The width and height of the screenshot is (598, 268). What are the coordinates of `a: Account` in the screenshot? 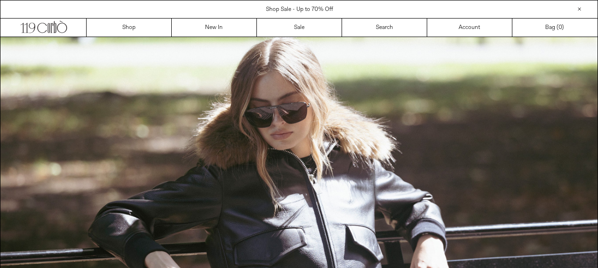 It's located at (470, 28).